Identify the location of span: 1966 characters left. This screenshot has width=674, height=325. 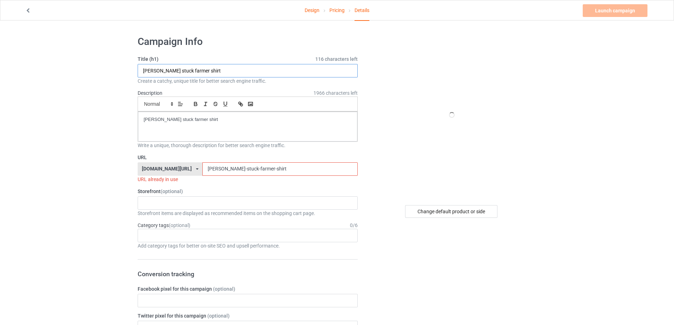
(335, 93).